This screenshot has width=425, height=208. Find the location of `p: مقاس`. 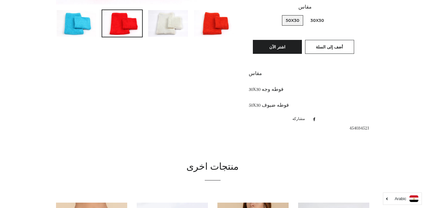

p: مقاس is located at coordinates (305, 74).